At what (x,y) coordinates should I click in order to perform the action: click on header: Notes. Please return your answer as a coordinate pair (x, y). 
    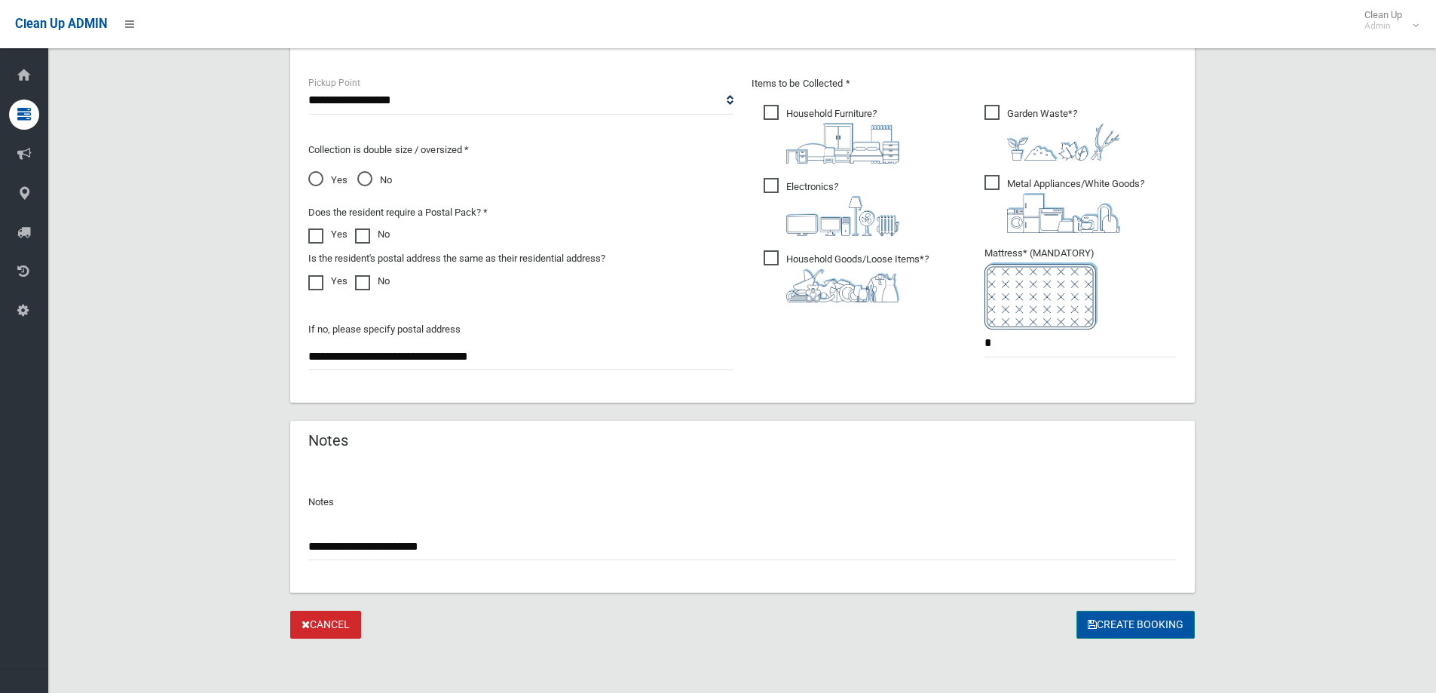
    Looking at the image, I should click on (328, 440).